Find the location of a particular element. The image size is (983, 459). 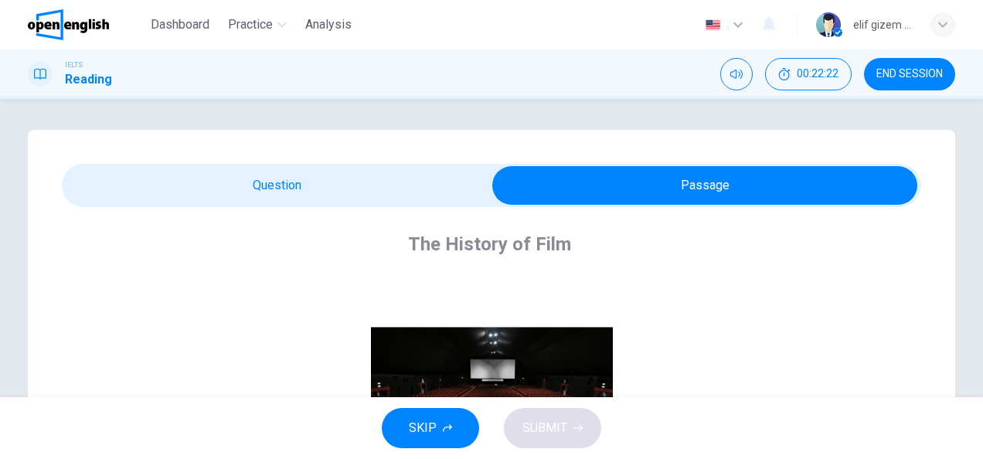

button: Dashboard is located at coordinates (180, 25).